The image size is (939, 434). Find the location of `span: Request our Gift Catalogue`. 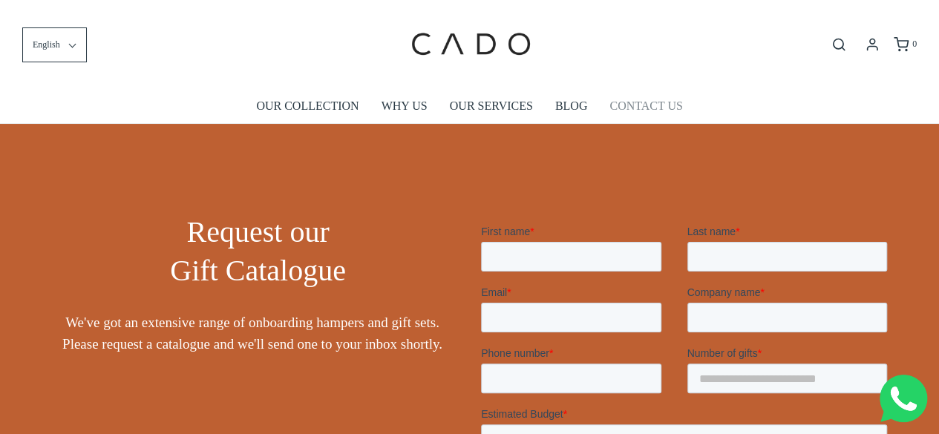

span: Request our Gift Catalogue is located at coordinates (258, 251).